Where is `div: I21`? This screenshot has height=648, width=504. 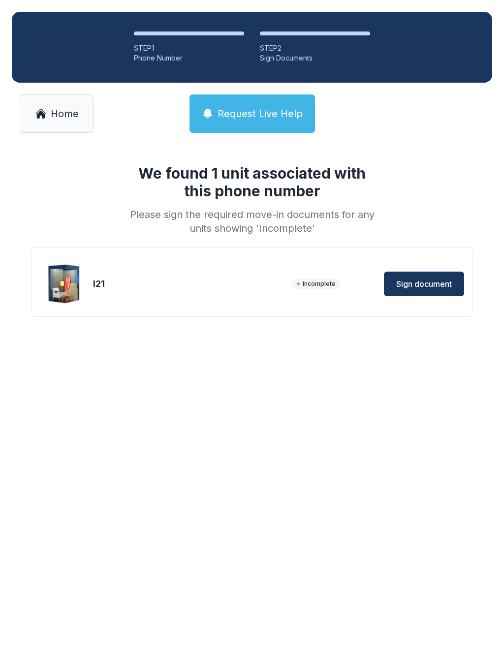 div: I21 is located at coordinates (190, 284).